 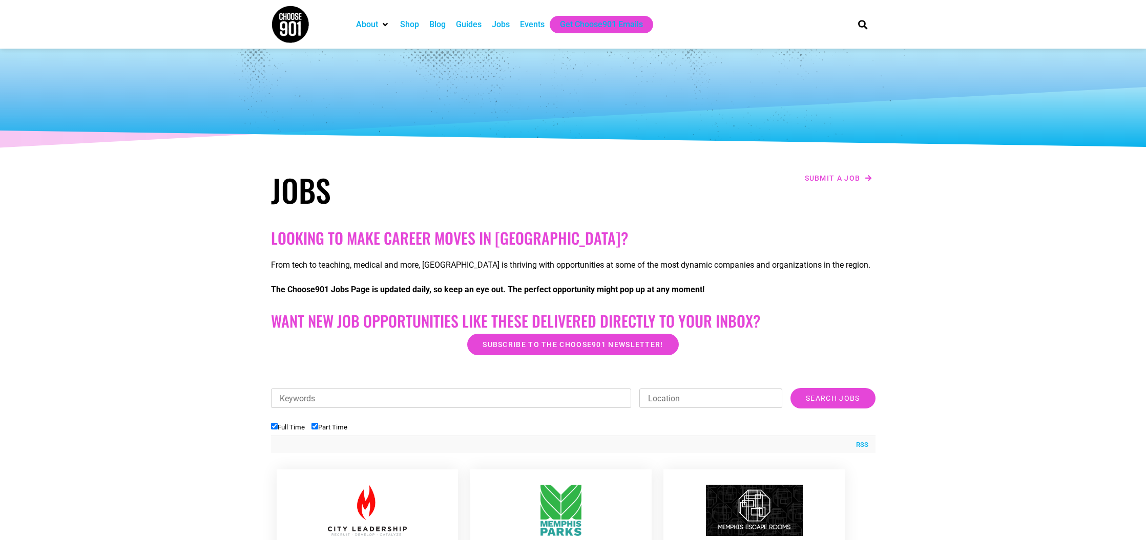 I want to click on div: Shop, so click(x=409, y=25).